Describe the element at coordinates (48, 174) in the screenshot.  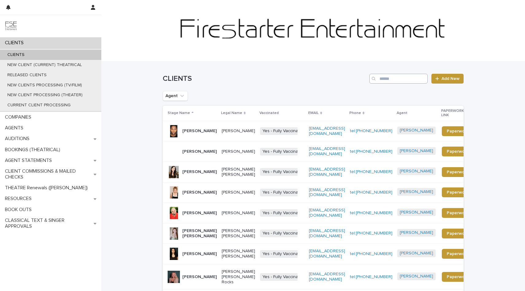
I see `p: CLIENT COMMISSIONS & MAILED CHECKS` at that location.